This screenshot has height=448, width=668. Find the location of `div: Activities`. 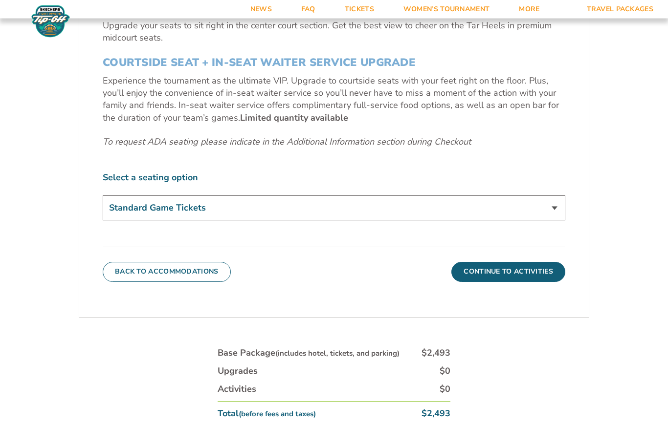

div: Activities is located at coordinates (237, 390).